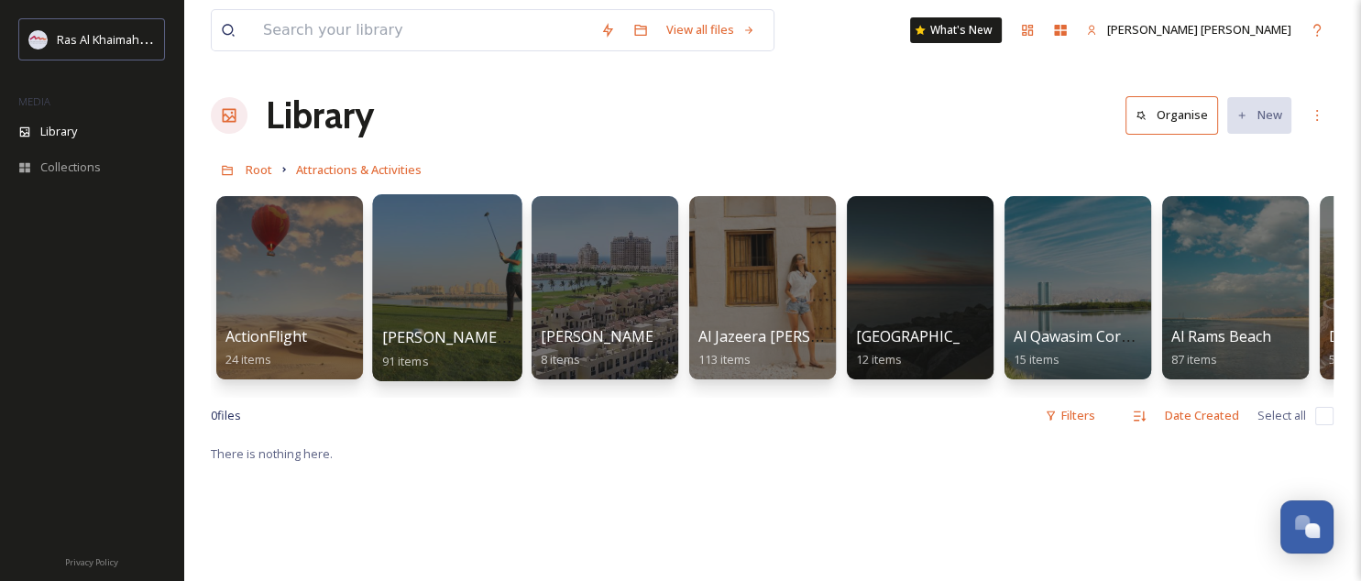 The height and width of the screenshot is (581, 1361). What do you see at coordinates (1307, 527) in the screenshot?
I see `button: Open Chat` at bounding box center [1307, 527].